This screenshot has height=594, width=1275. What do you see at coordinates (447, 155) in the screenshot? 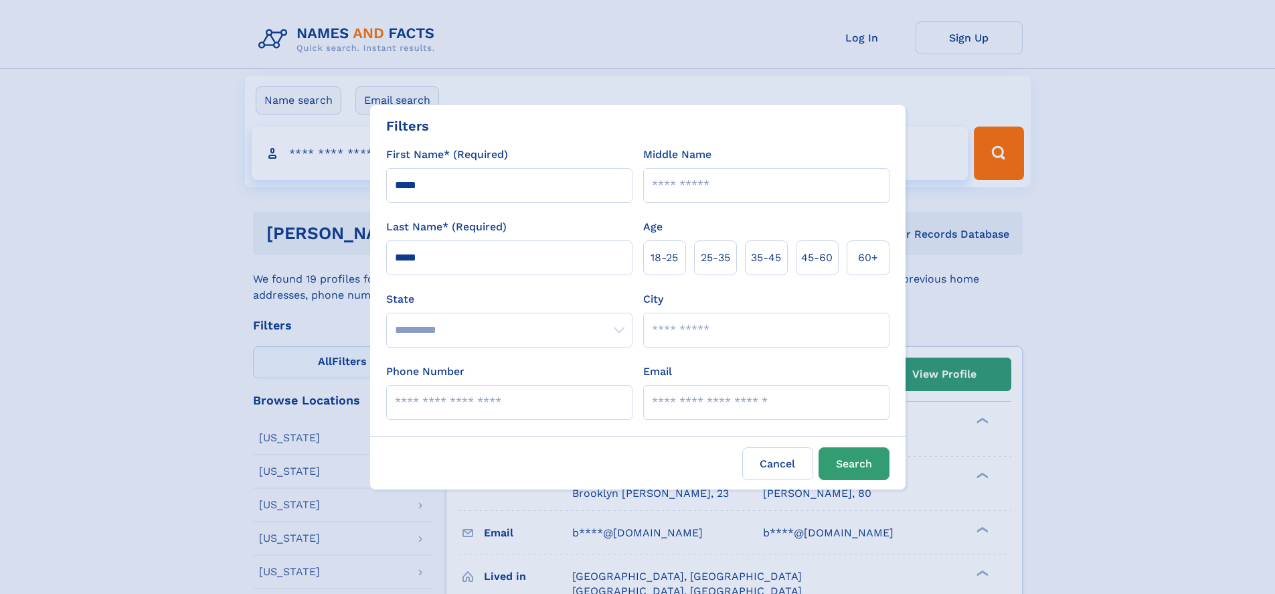
I see `label: First Name* (Required)` at bounding box center [447, 155].